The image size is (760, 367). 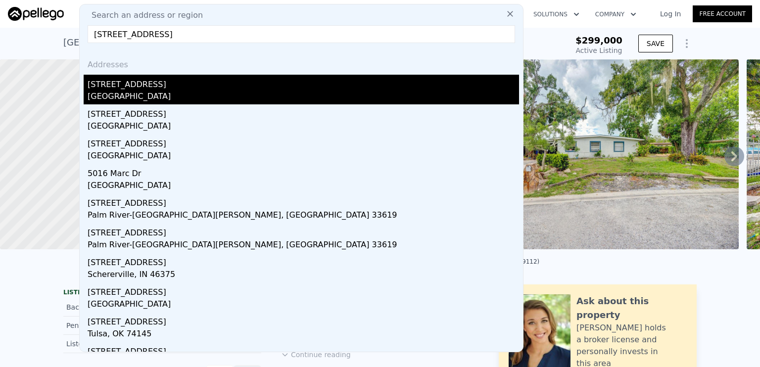 I want to click on button: Company, so click(x=616, y=14).